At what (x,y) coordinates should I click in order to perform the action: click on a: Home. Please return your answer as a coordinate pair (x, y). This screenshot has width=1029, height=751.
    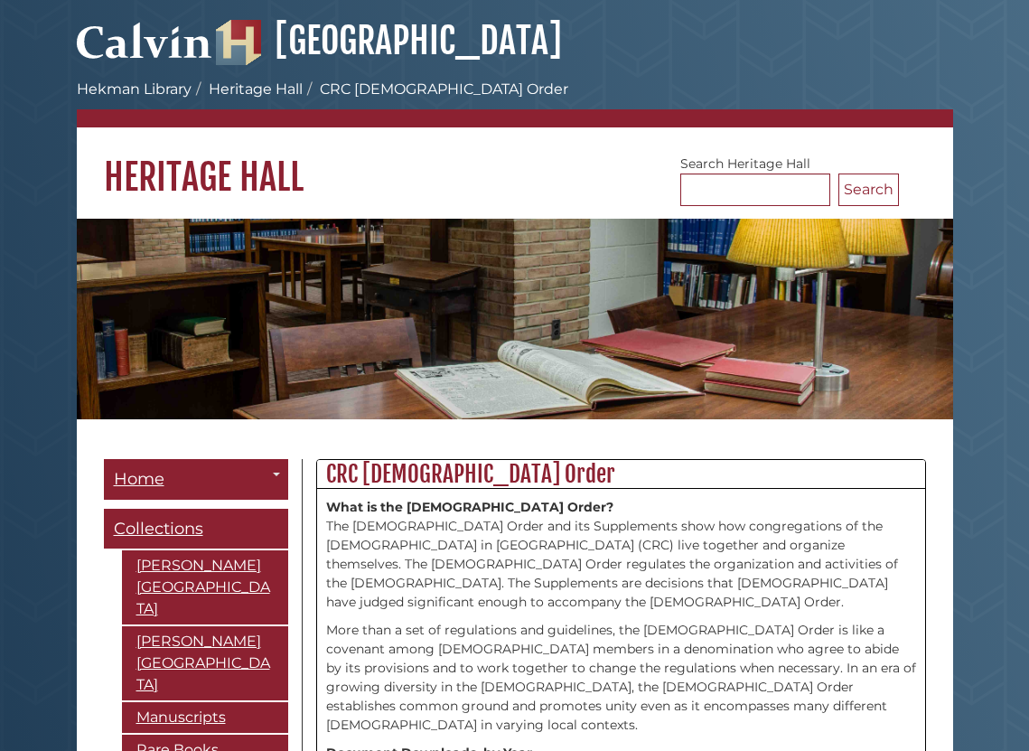
    Looking at the image, I should click on (196, 479).